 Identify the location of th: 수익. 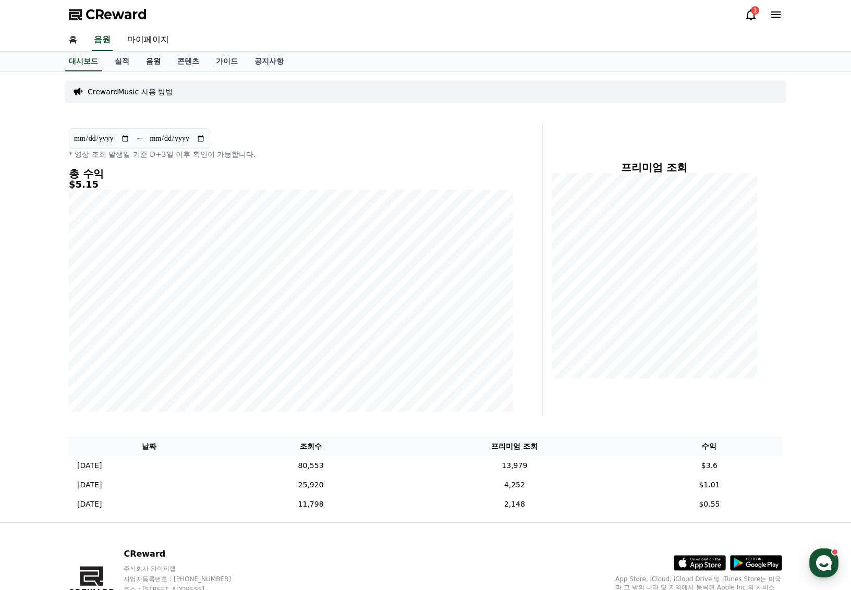
(709, 446).